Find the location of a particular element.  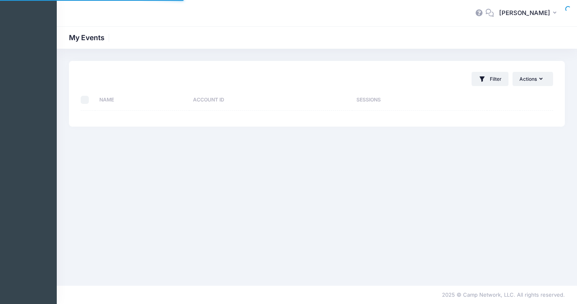

h1: My Events is located at coordinates (90, 37).